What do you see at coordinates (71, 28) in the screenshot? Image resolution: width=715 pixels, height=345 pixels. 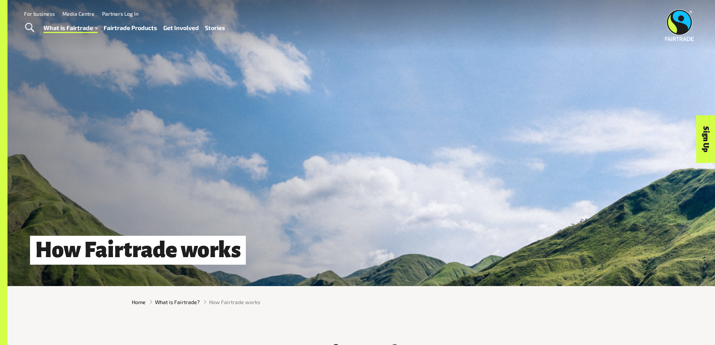 I see `a: What is Fairtrade` at bounding box center [71, 28].